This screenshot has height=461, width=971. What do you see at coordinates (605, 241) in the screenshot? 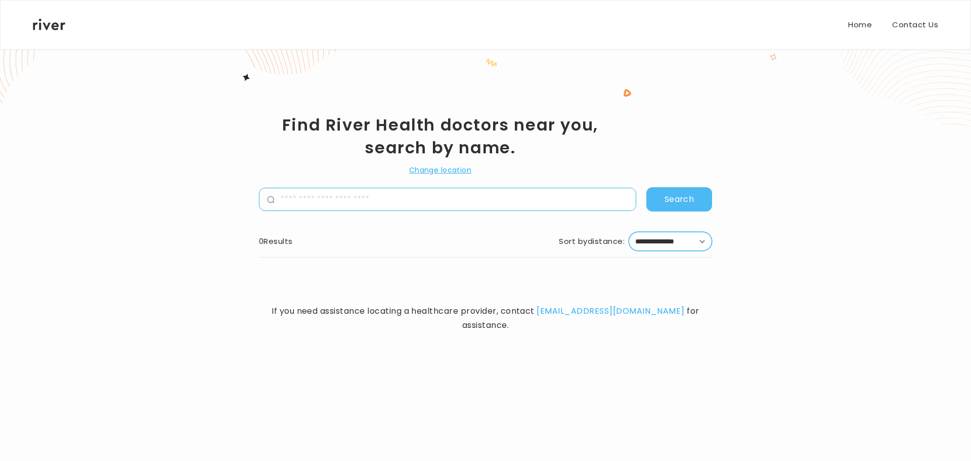
I see `span: distance` at bounding box center [605, 241].